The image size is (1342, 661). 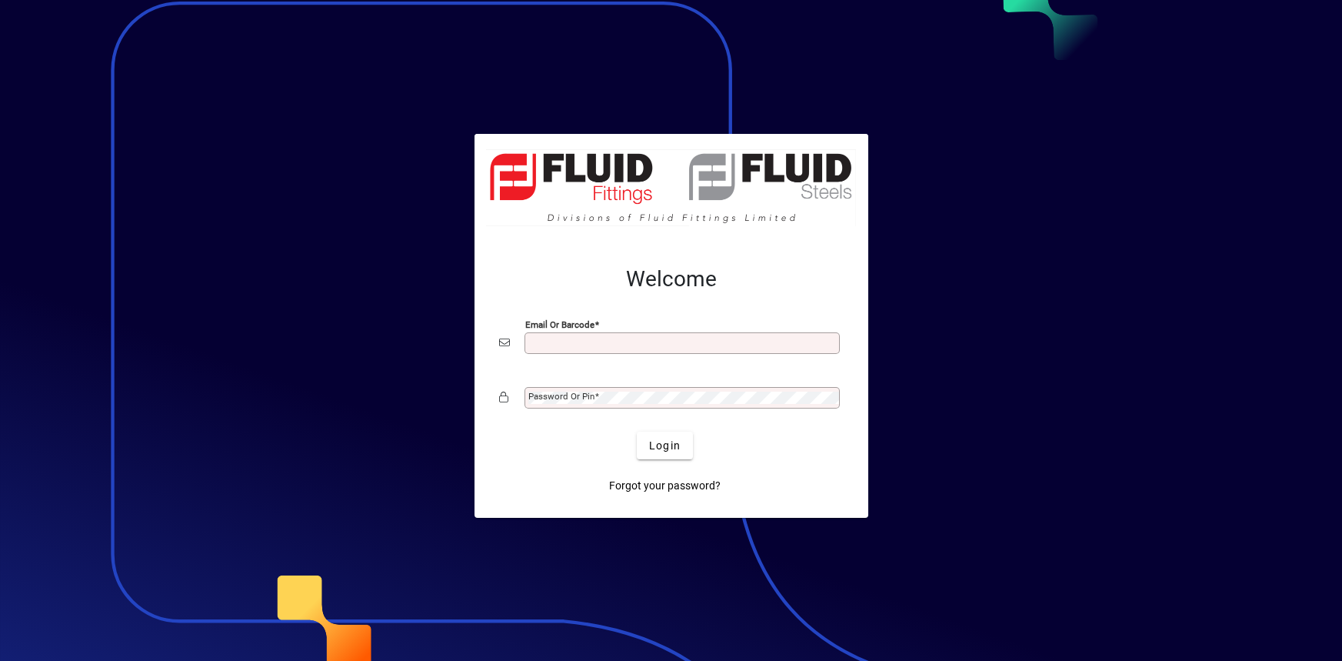 I want to click on span: Login, so click(x=665, y=445).